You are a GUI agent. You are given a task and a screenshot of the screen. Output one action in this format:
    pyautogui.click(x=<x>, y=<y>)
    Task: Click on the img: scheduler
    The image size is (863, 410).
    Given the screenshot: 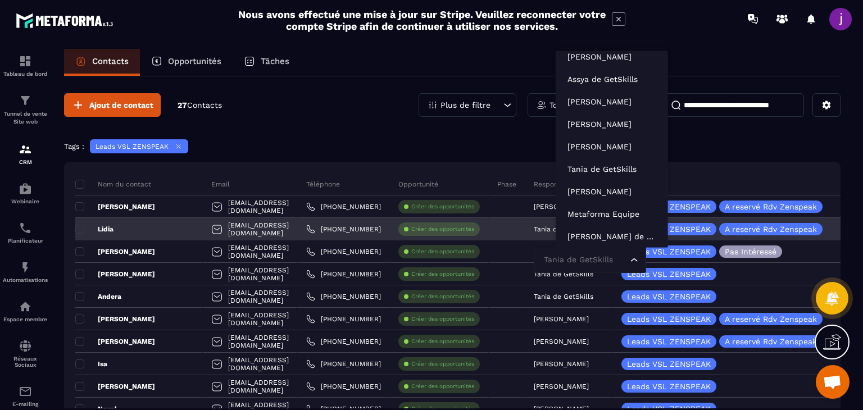 What is the action you would take?
    pyautogui.click(x=25, y=228)
    